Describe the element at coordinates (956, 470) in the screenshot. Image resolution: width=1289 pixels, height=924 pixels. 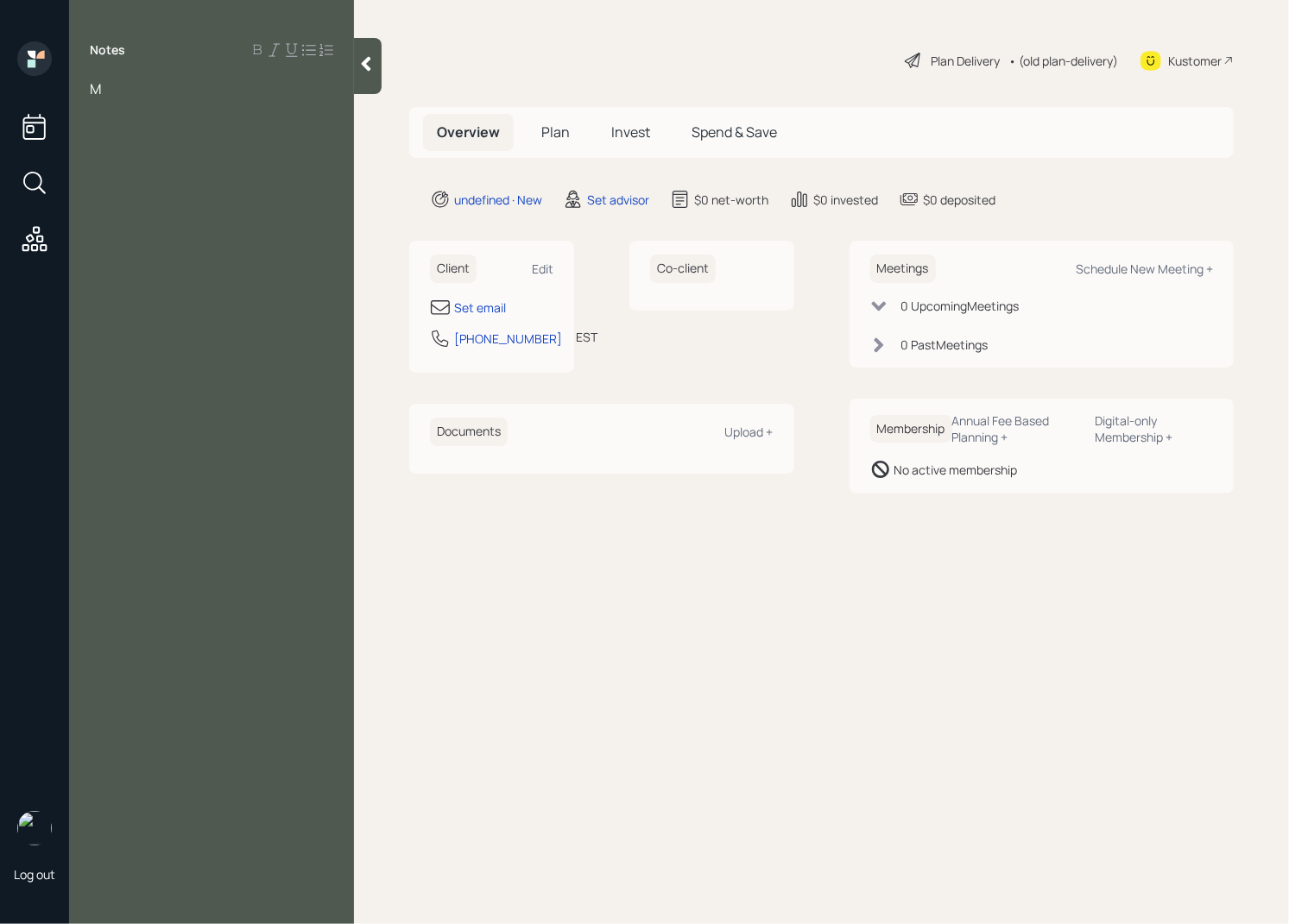
I see `div: No active membership` at that location.